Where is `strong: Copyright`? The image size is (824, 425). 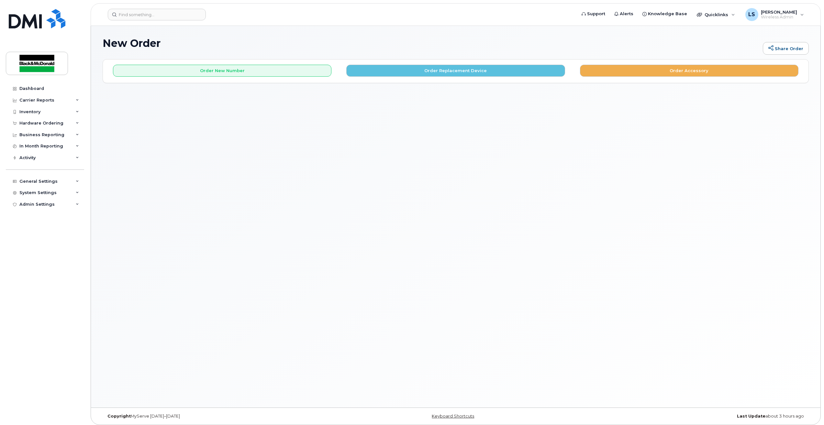
strong: Copyright is located at coordinates (119, 416).